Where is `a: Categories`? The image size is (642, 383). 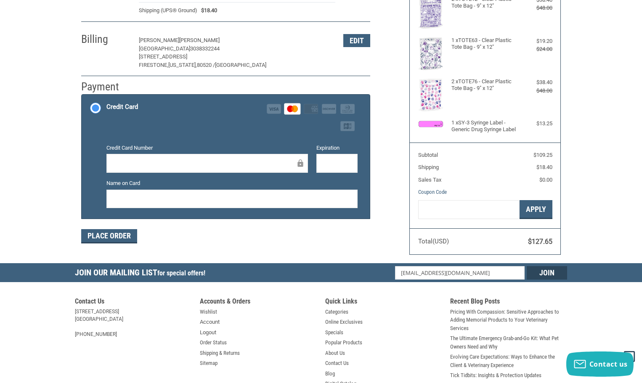 a: Categories is located at coordinates (337, 312).